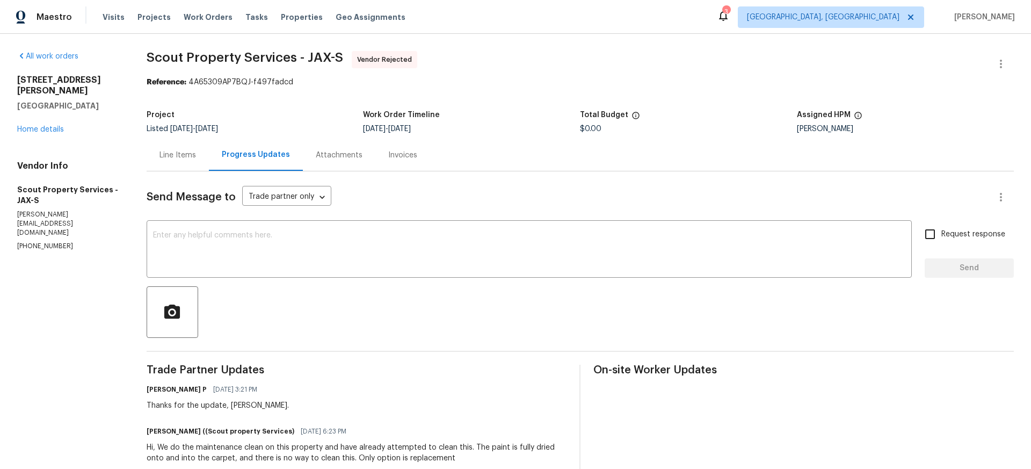  I want to click on span: Visits, so click(113, 17).